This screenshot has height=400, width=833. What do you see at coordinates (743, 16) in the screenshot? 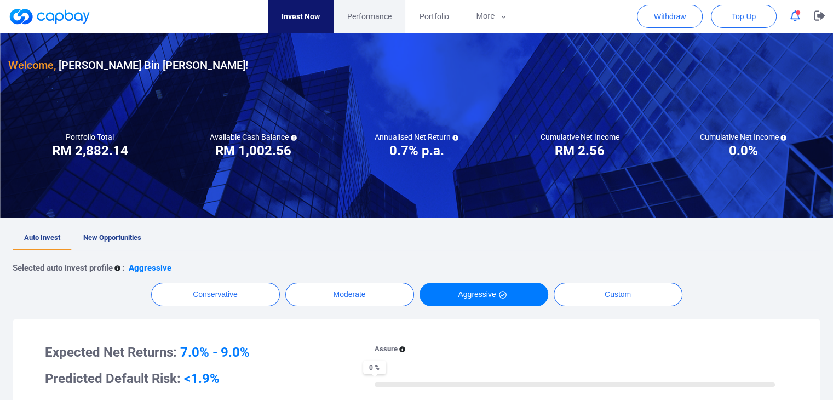
I see `span: Top Up` at bounding box center [743, 16].